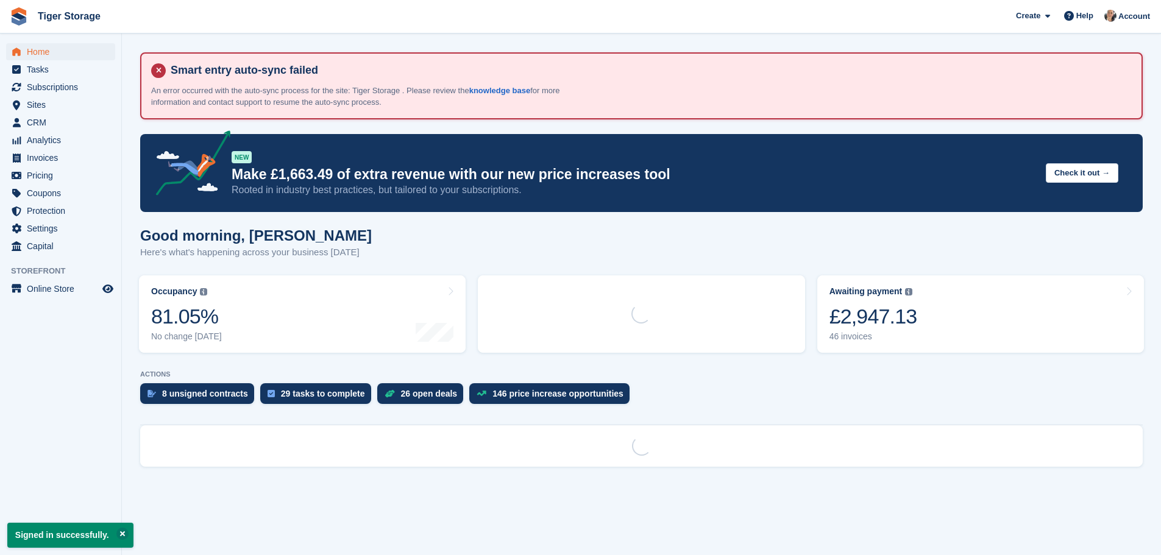 The image size is (1161, 555). I want to click on h4: Smart entry auto-sync failed, so click(648, 70).